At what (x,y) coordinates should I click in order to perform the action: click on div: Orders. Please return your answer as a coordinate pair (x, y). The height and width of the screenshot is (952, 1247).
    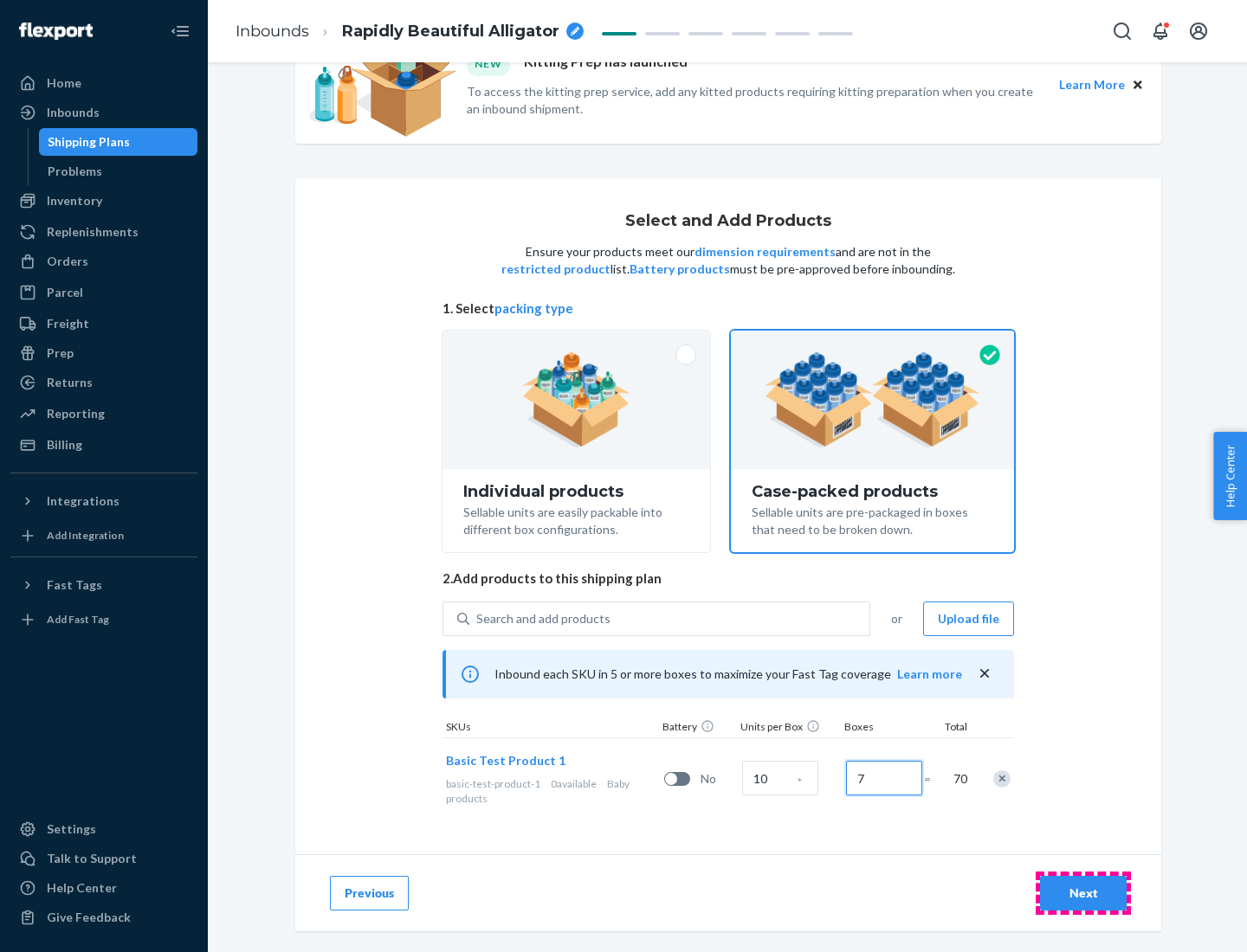
    Looking at the image, I should click on (68, 262).